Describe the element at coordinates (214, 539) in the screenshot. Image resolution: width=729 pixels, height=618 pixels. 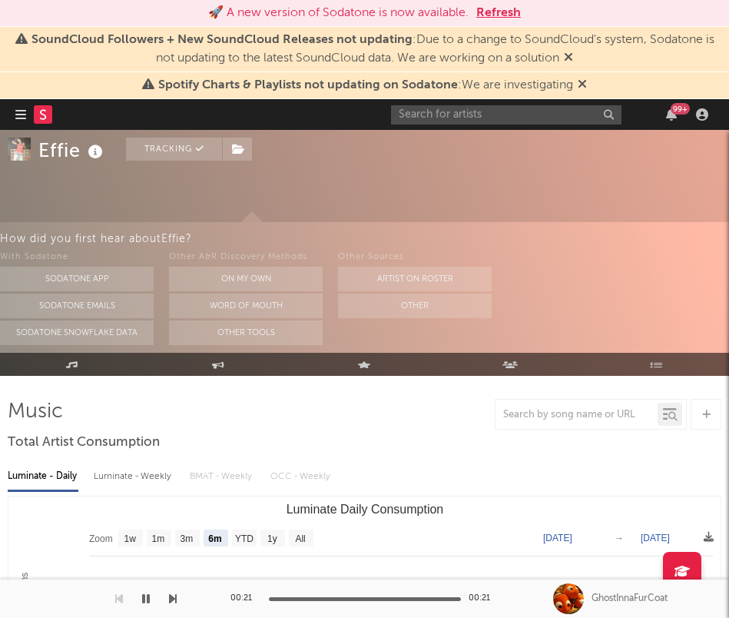
I see `text: 6m` at that location.